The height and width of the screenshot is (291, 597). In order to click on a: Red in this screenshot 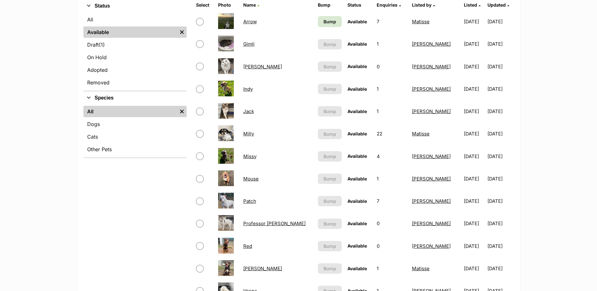, I will do `click(248, 246)`.